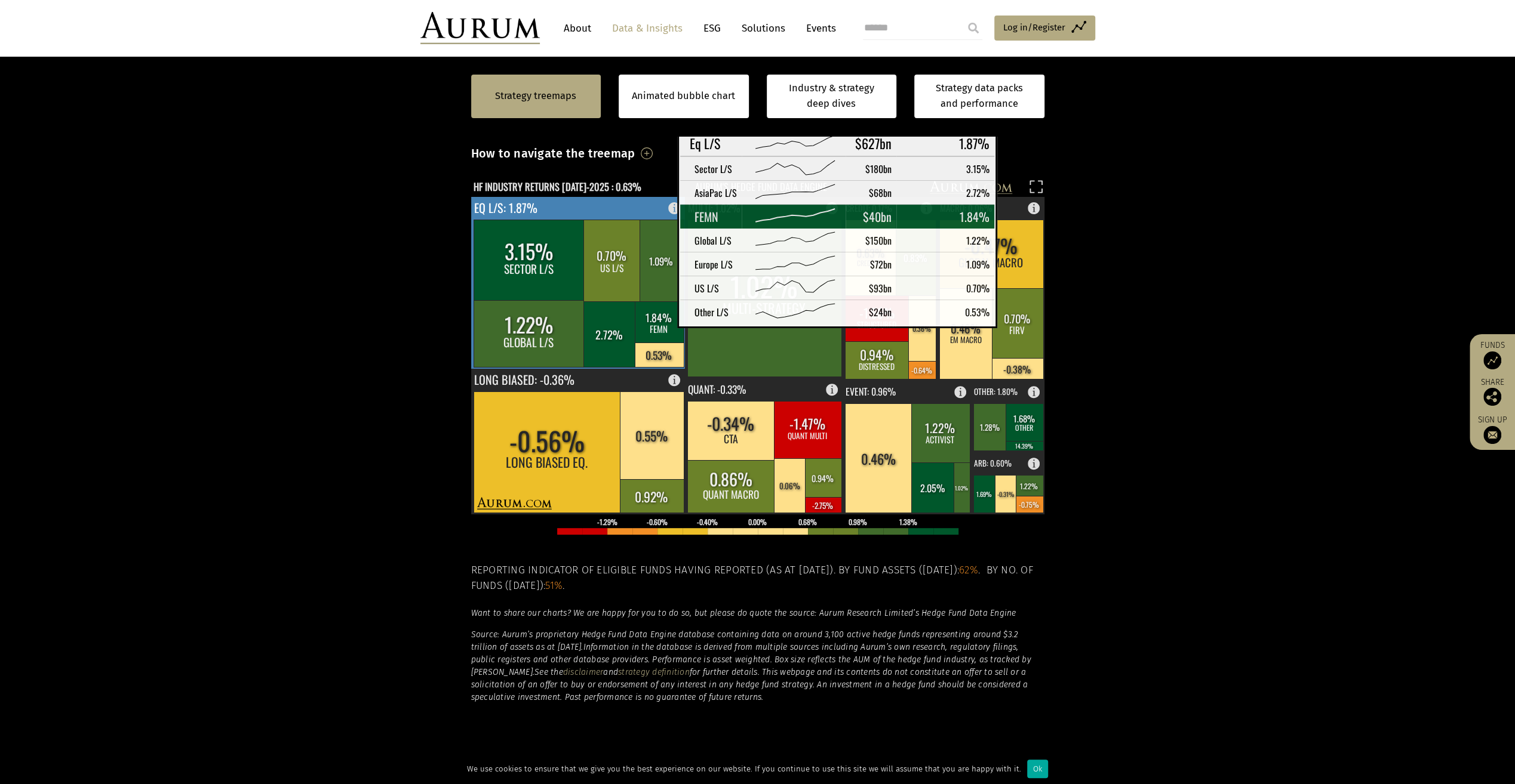  I want to click on a: strategy definition, so click(654, 672).